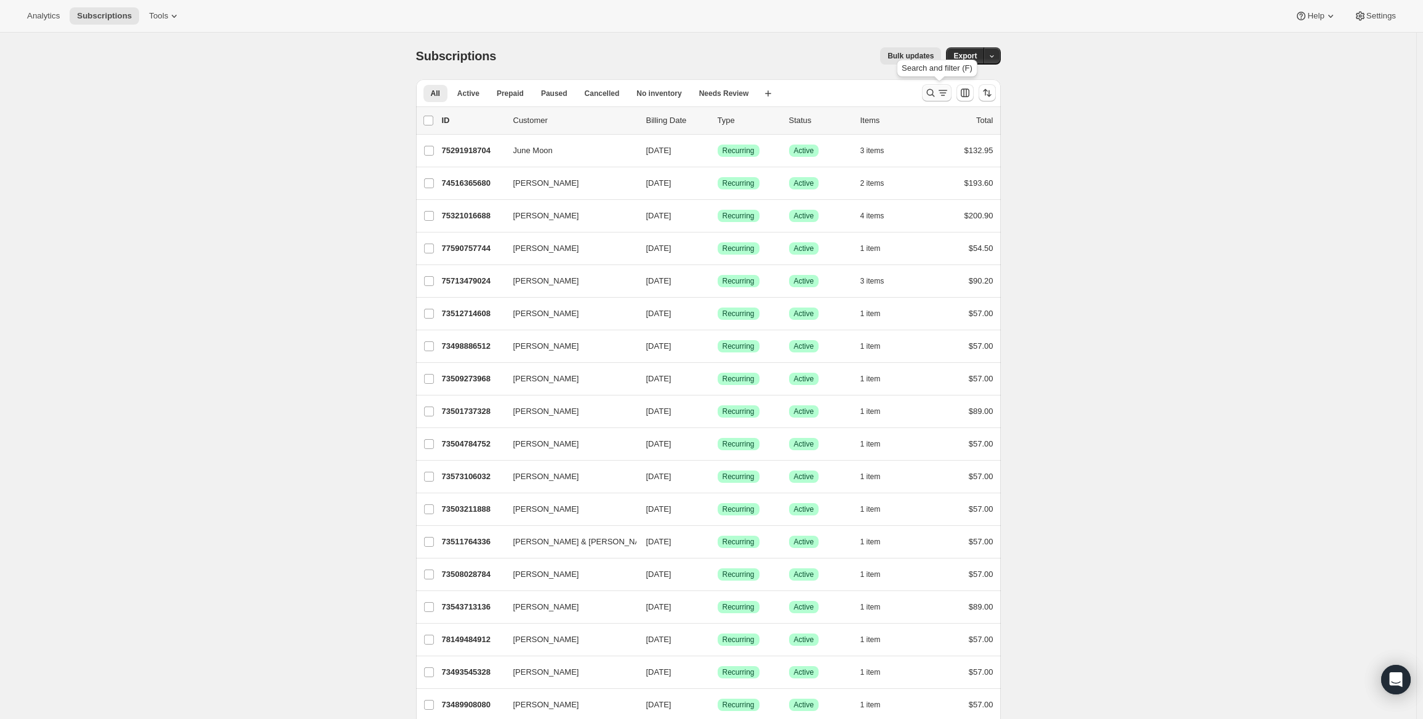  I want to click on button: Settings, so click(1375, 16).